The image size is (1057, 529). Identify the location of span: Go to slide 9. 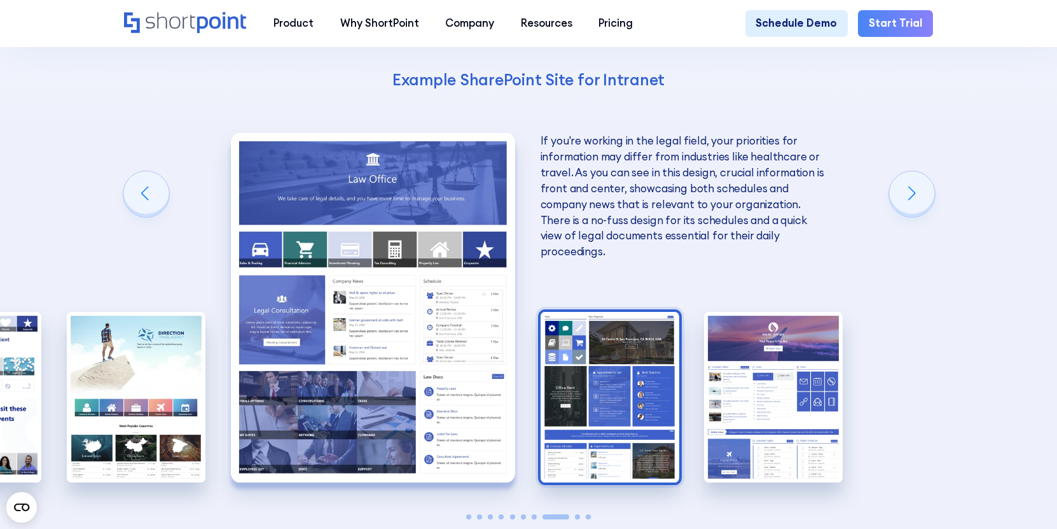
(578, 517).